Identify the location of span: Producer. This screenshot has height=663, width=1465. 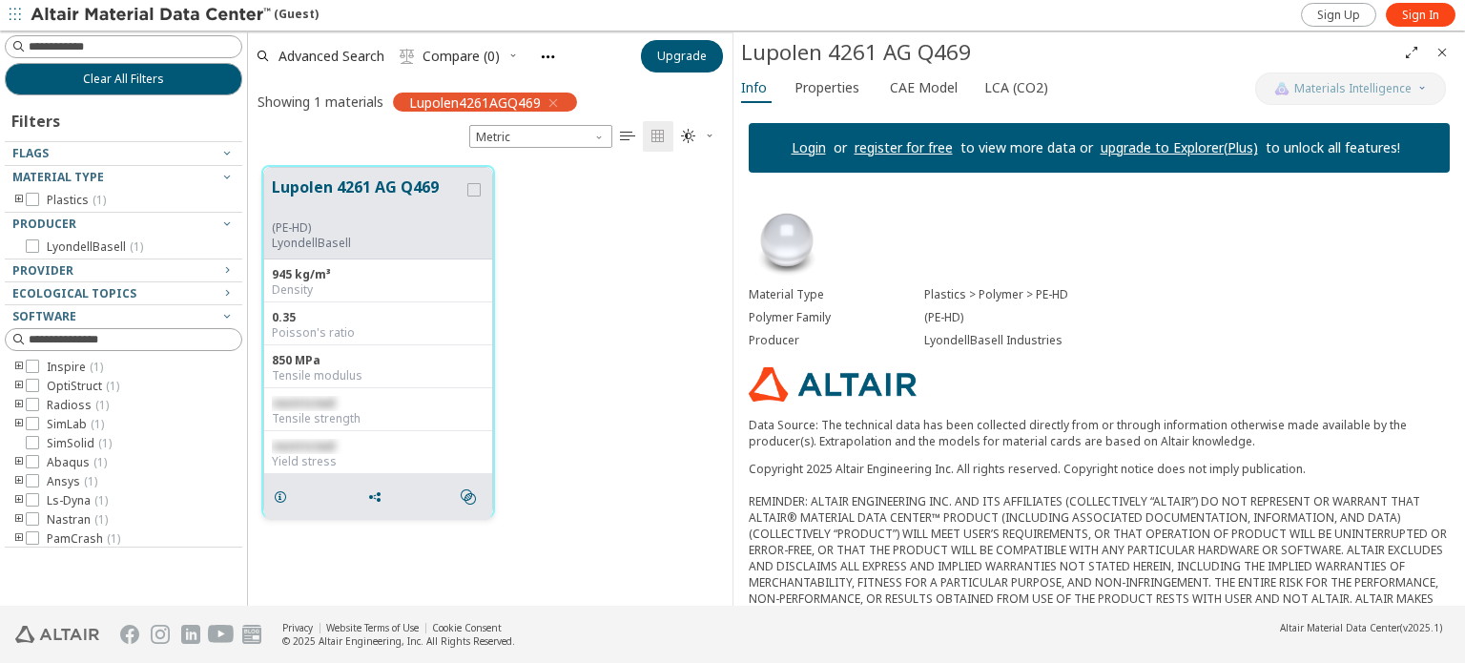
(44, 223).